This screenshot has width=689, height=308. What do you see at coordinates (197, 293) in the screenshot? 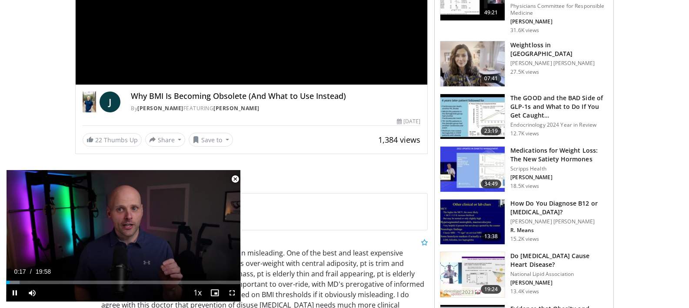
I see `button: Playback Rate` at bounding box center [197, 293].